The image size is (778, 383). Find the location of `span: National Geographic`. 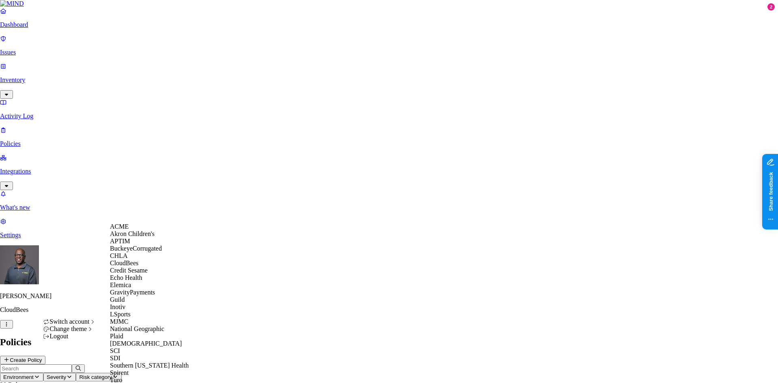

span: National Geographic is located at coordinates (137, 328).